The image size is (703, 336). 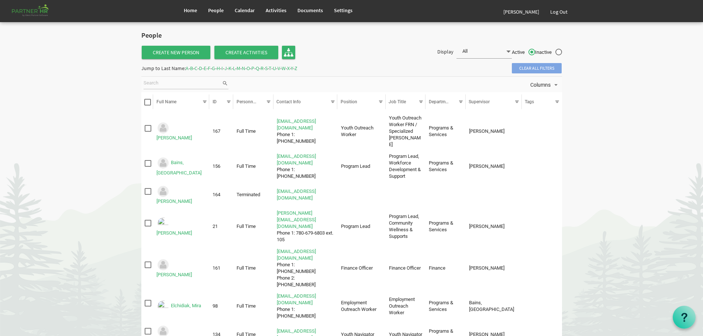 I want to click on span: Calendar, so click(x=245, y=10).